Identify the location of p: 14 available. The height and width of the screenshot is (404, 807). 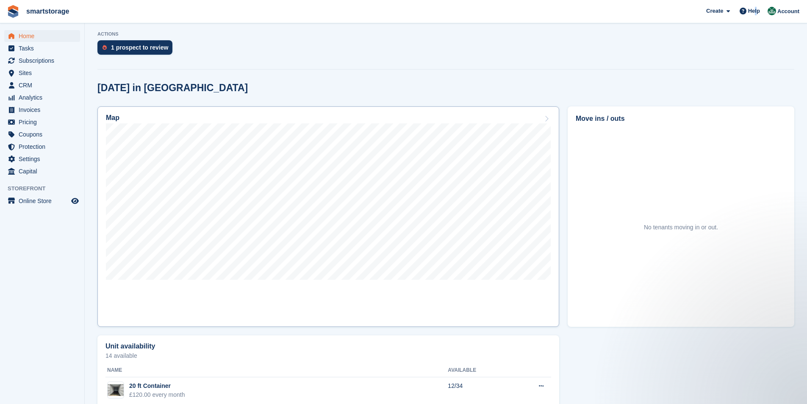
(328, 356).